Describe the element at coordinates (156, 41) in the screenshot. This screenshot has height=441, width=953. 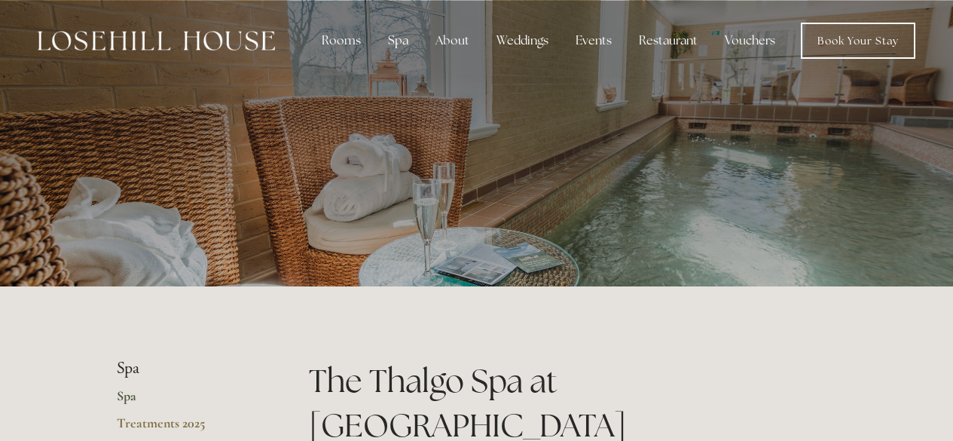
I see `img: Losehill House` at that location.